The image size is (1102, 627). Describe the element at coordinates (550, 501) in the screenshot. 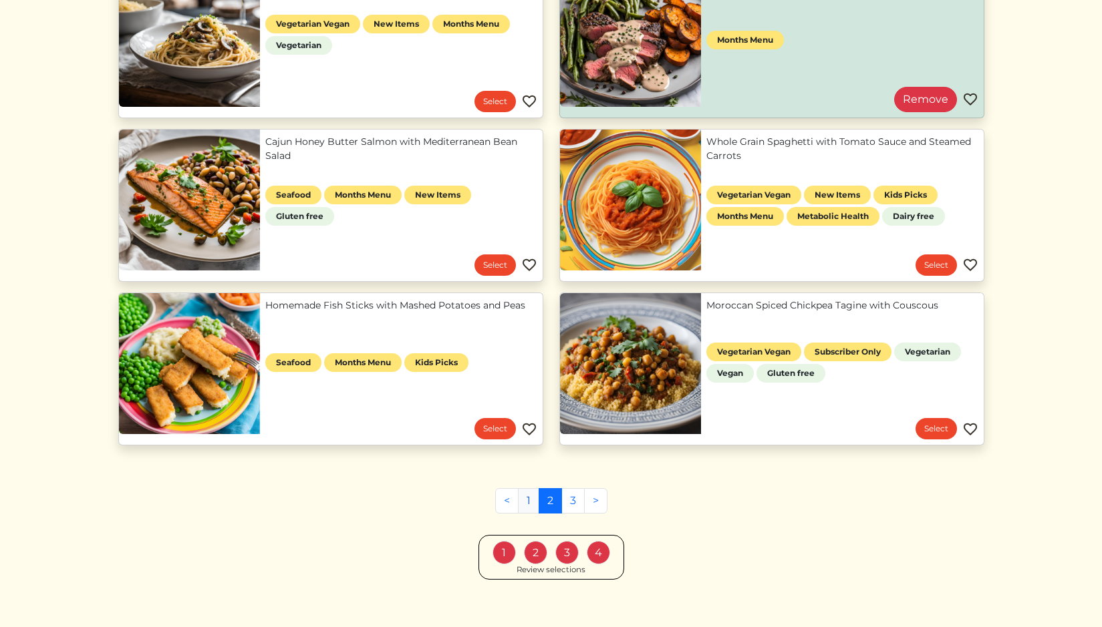

I see `a: 2` at that location.